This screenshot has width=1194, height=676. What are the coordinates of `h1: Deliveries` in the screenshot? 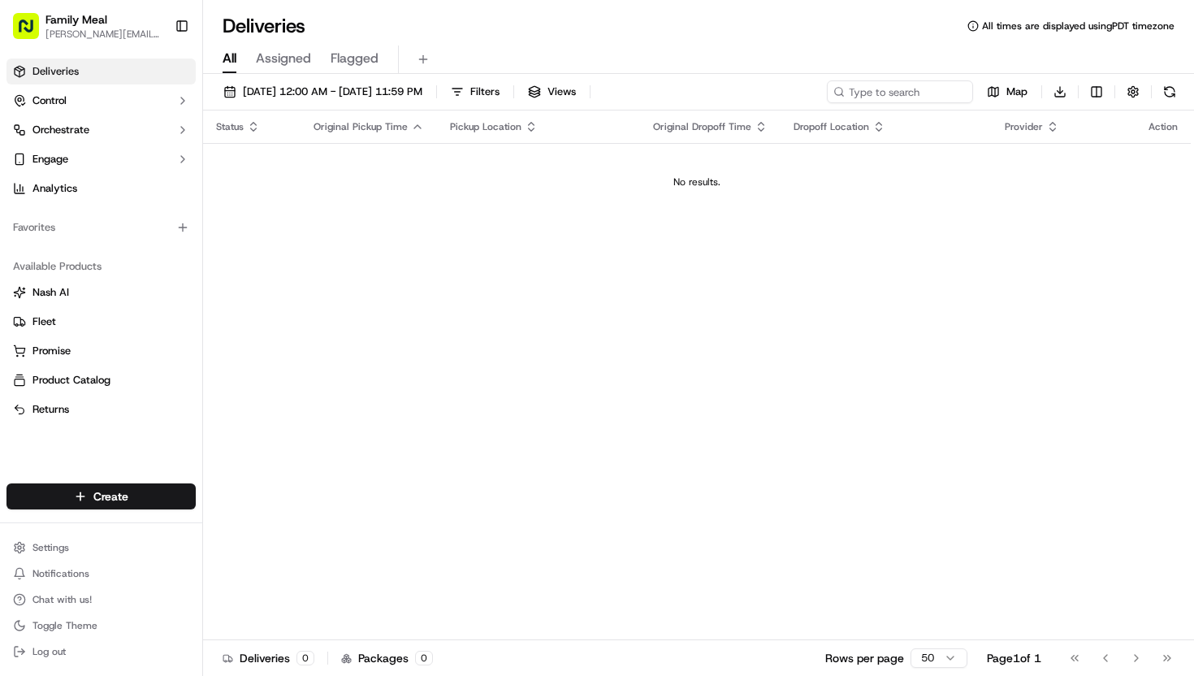 It's located at (264, 26).